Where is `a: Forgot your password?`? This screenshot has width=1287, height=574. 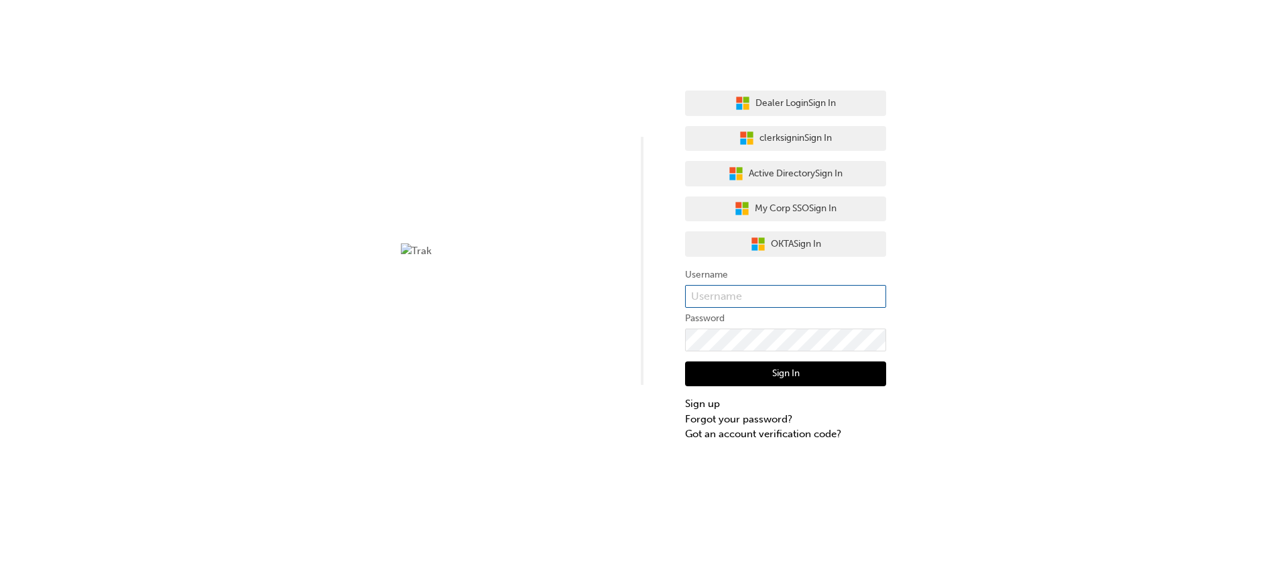 a: Forgot your password? is located at coordinates (785, 419).